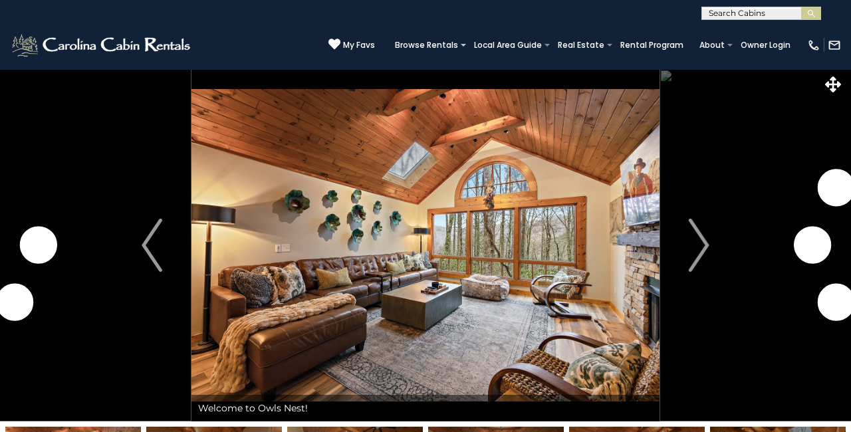 The image size is (851, 432). What do you see at coordinates (651, 45) in the screenshot?
I see `a: Rental Program` at bounding box center [651, 45].